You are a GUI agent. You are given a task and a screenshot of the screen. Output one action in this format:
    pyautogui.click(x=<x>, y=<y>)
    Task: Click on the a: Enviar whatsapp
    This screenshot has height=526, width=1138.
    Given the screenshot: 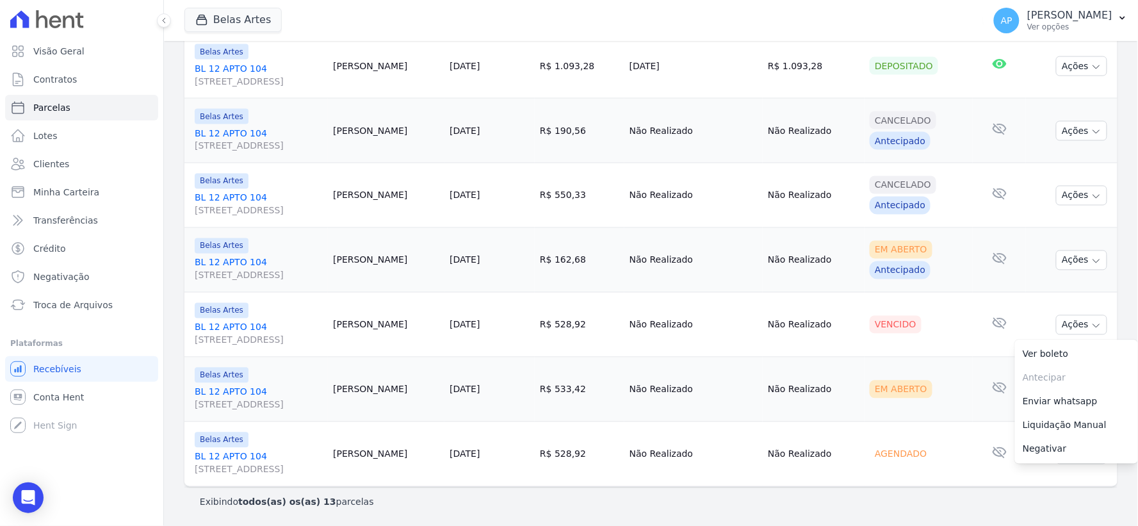 What is the action you would take?
    pyautogui.click(x=1076, y=401)
    